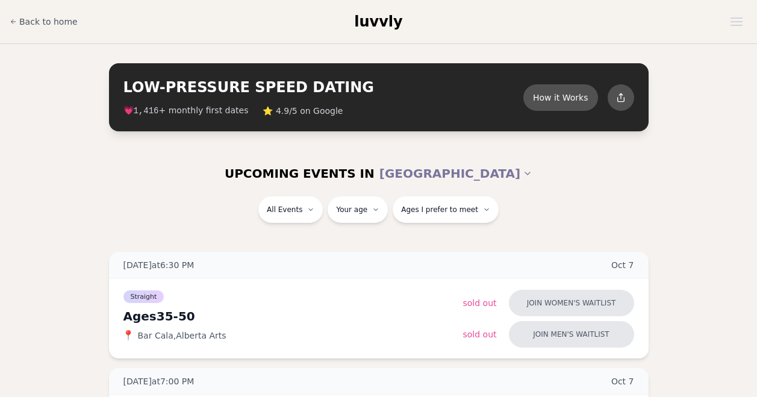  I want to click on a: Join men's waitlist, so click(571, 334).